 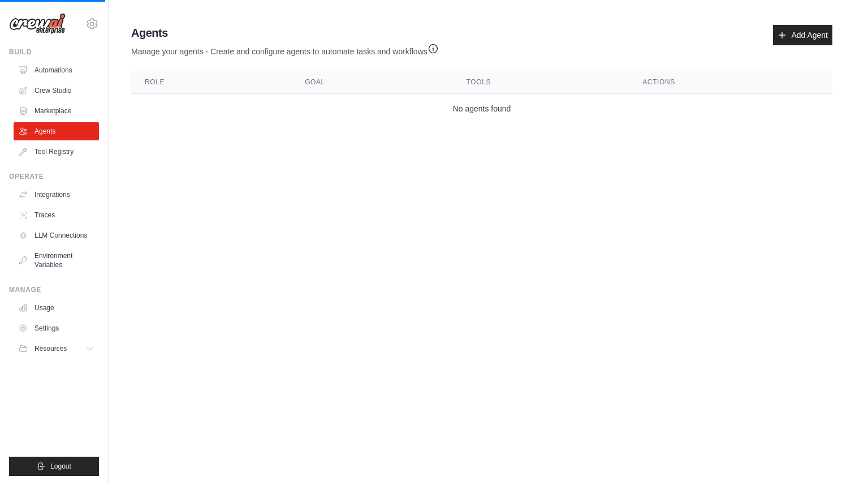 What do you see at coordinates (802, 35) in the screenshot?
I see `a: Add Agent` at bounding box center [802, 35].